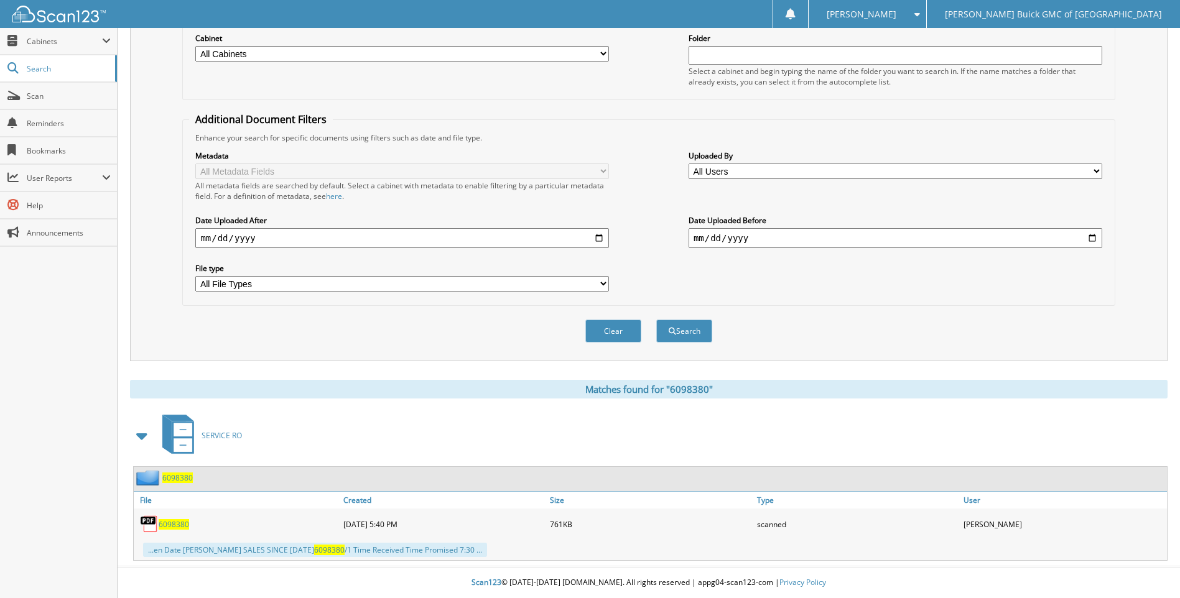  Describe the element at coordinates (68, 123) in the screenshot. I see `span: Reminders` at that location.